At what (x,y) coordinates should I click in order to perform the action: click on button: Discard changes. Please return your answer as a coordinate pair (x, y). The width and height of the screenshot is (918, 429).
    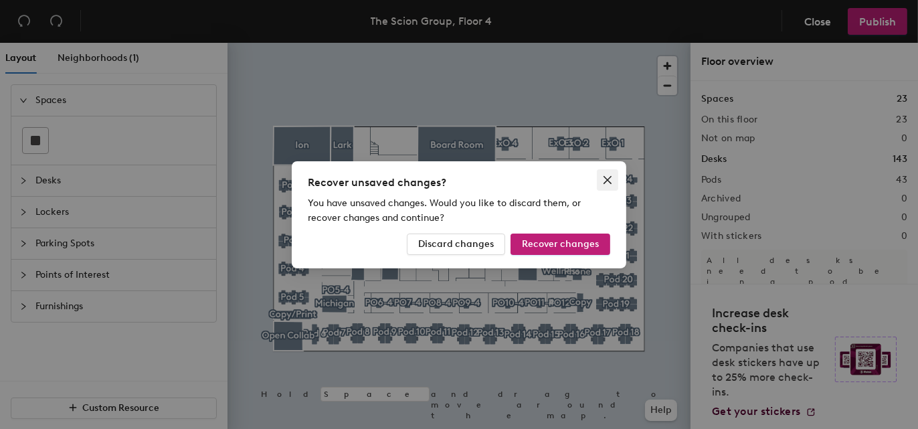
    Looking at the image, I should click on (456, 244).